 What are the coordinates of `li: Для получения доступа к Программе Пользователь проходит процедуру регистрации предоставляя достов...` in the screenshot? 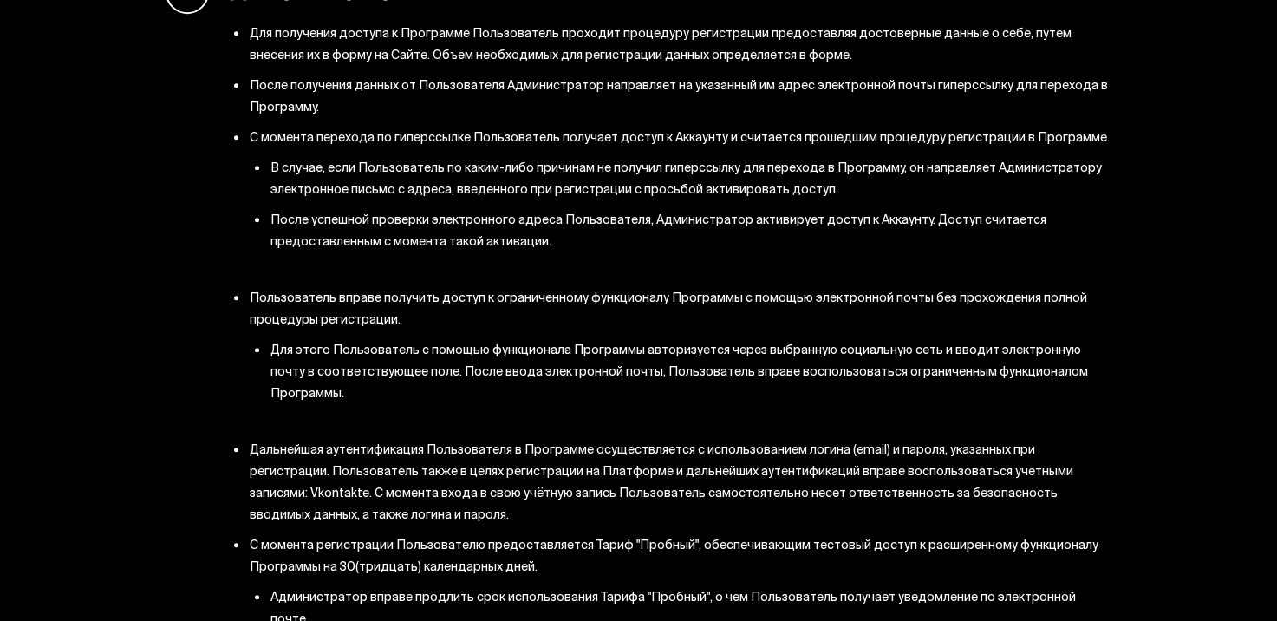 It's located at (679, 45).